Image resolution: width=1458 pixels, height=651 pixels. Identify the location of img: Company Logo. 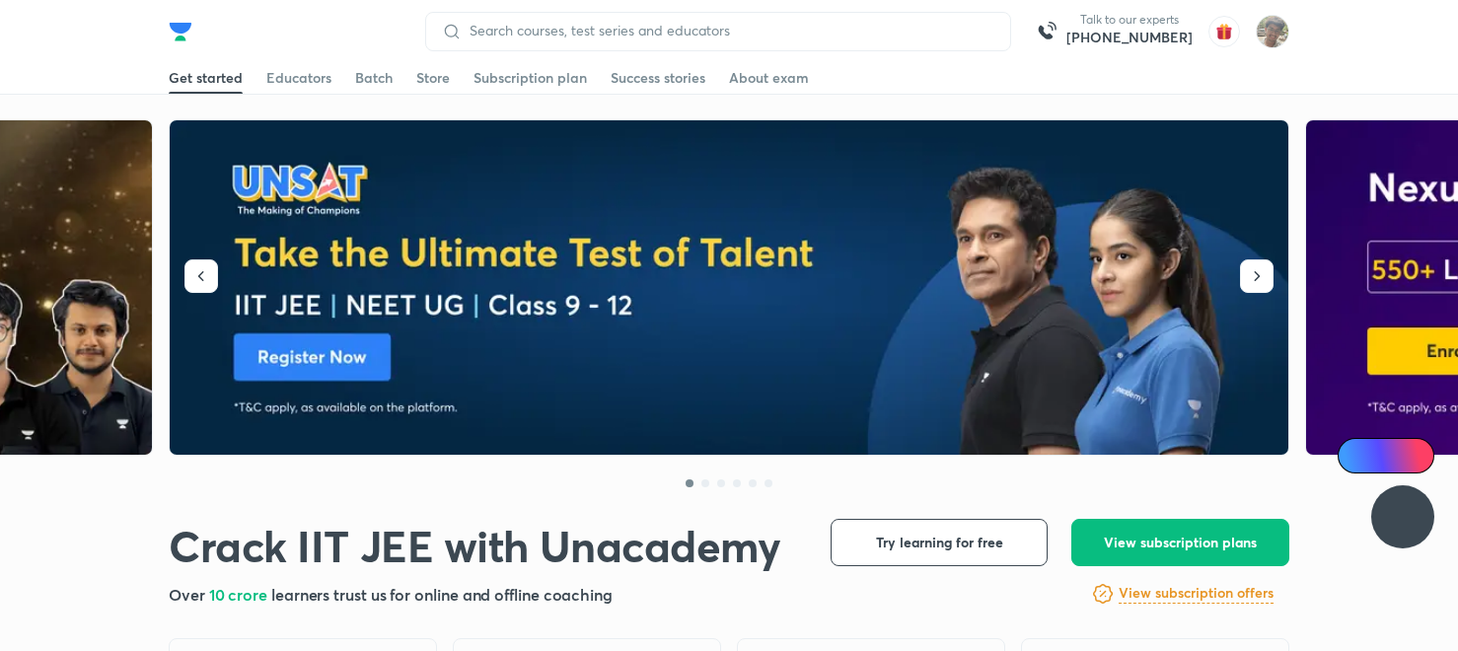
(181, 32).